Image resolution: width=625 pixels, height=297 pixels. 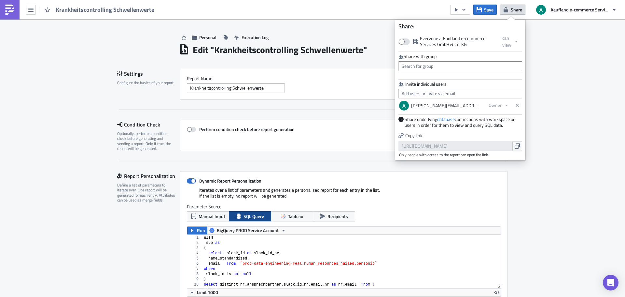 What do you see at coordinates (464, 122) in the screenshot?
I see `span: Share underlying connections with workspace or users in order for them to view and query SQL data.` at bounding box center [464, 122].